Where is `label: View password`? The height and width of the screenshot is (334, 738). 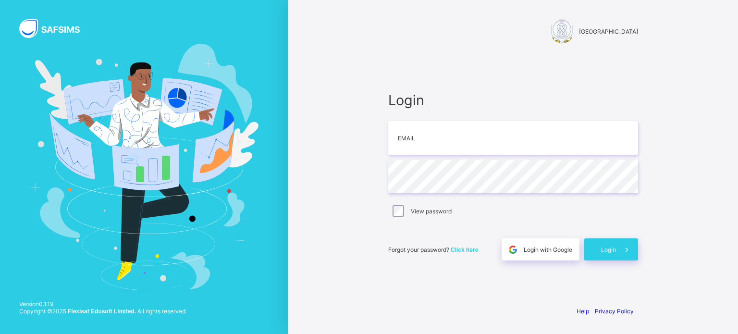 label: View password is located at coordinates (431, 211).